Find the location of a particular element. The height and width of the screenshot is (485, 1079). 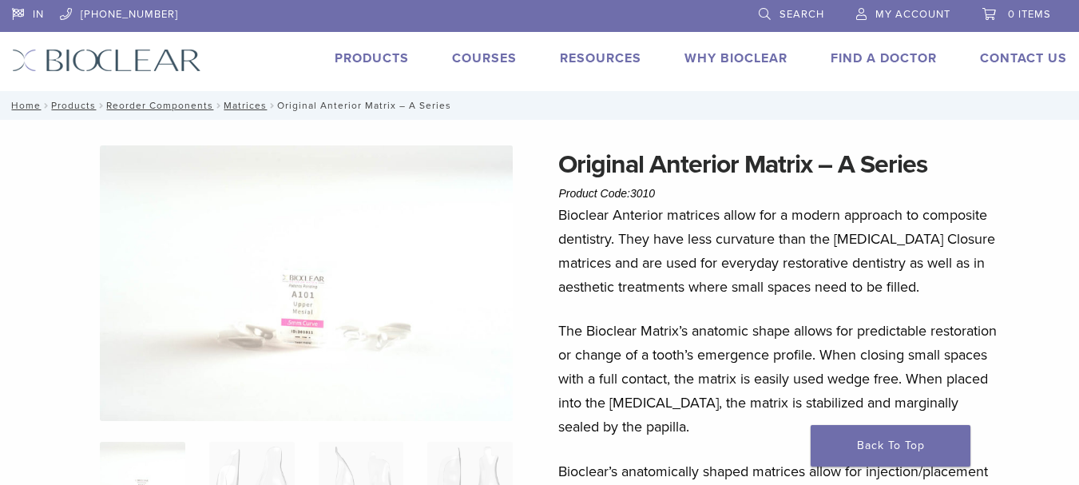

img: Anterior Original A Series Matrices is located at coordinates (306, 283).